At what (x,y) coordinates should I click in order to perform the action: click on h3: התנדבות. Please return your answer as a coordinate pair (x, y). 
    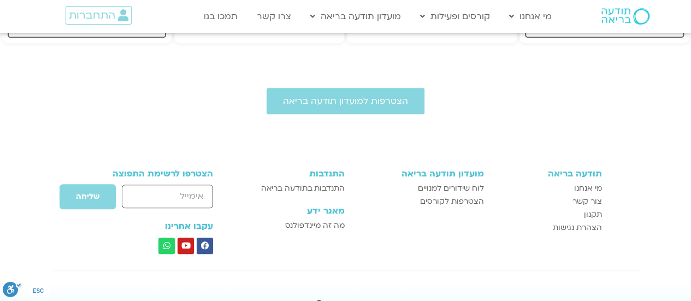
    Looking at the image, I should click on (293, 174).